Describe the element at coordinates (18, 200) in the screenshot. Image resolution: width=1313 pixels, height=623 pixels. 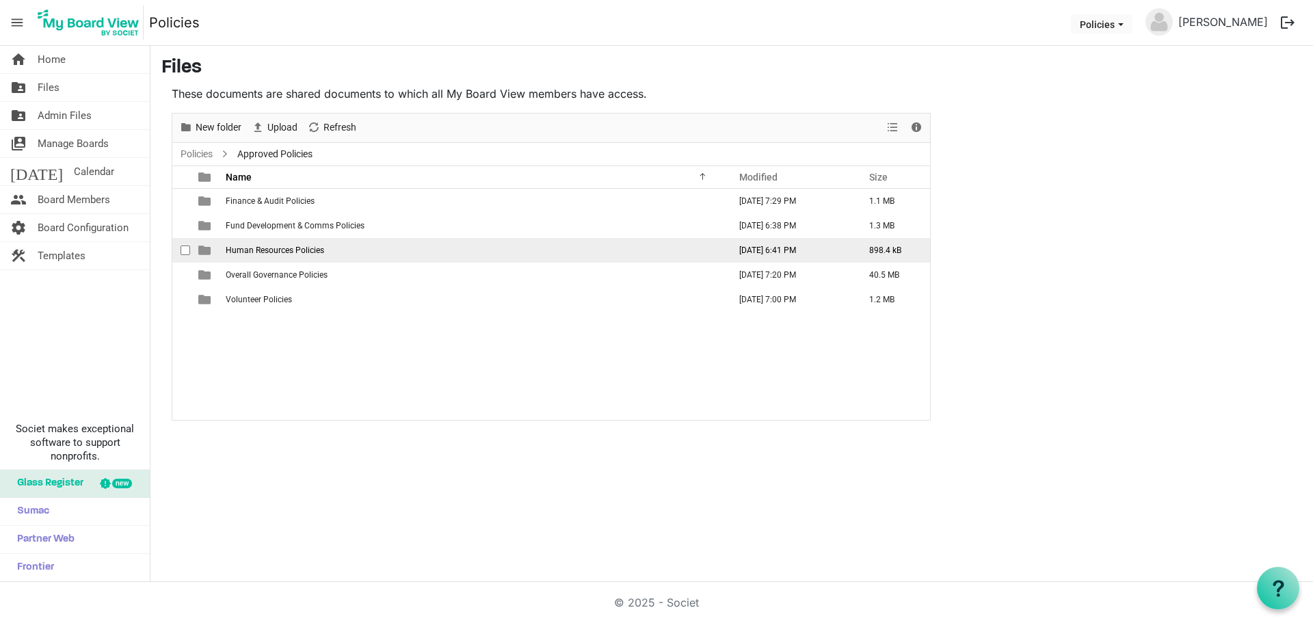
I see `span: people` at that location.